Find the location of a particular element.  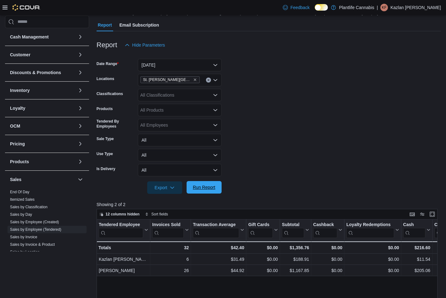

a: End Of Day is located at coordinates (20, 192).